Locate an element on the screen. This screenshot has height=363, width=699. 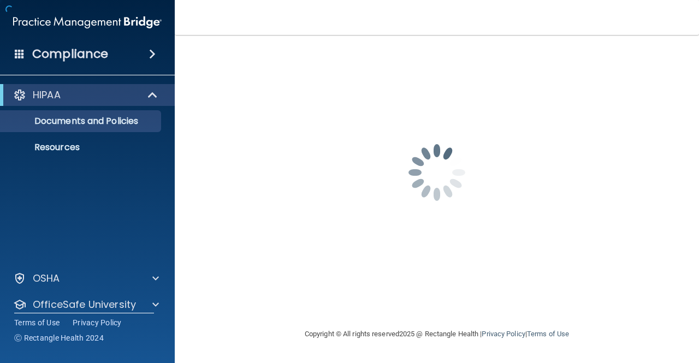
a: OfficeSafe University is located at coordinates (86, 305).